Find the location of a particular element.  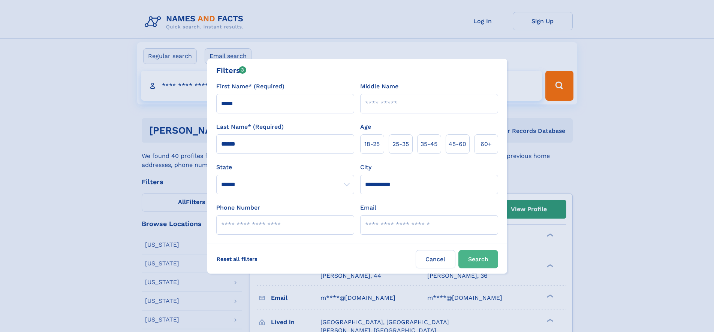

label: State is located at coordinates (285, 167).